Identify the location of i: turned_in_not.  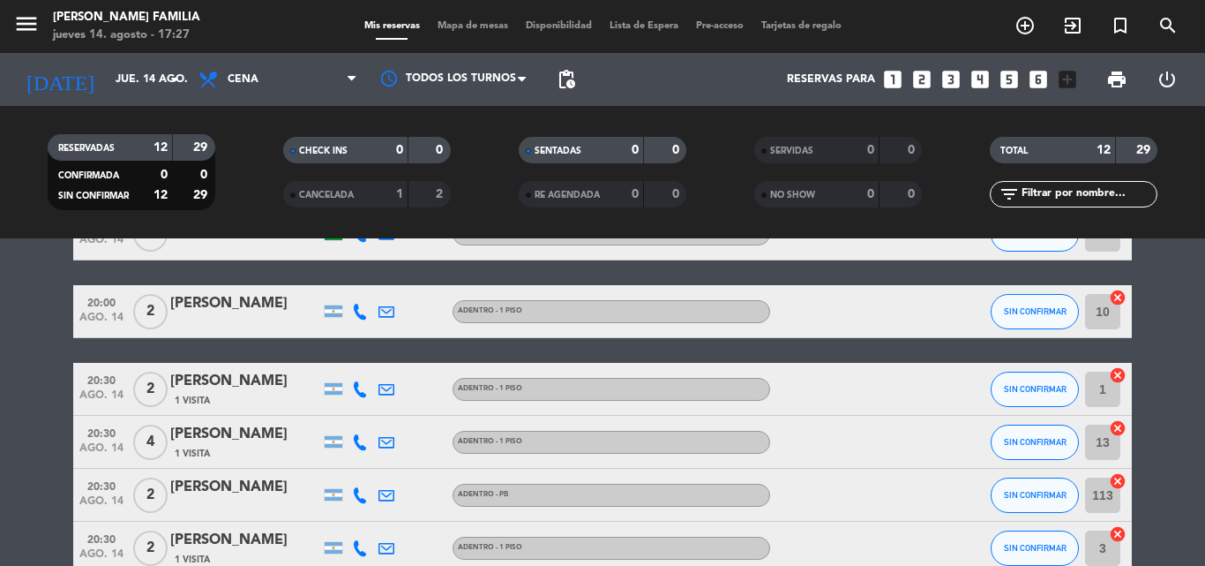
(1121, 26).